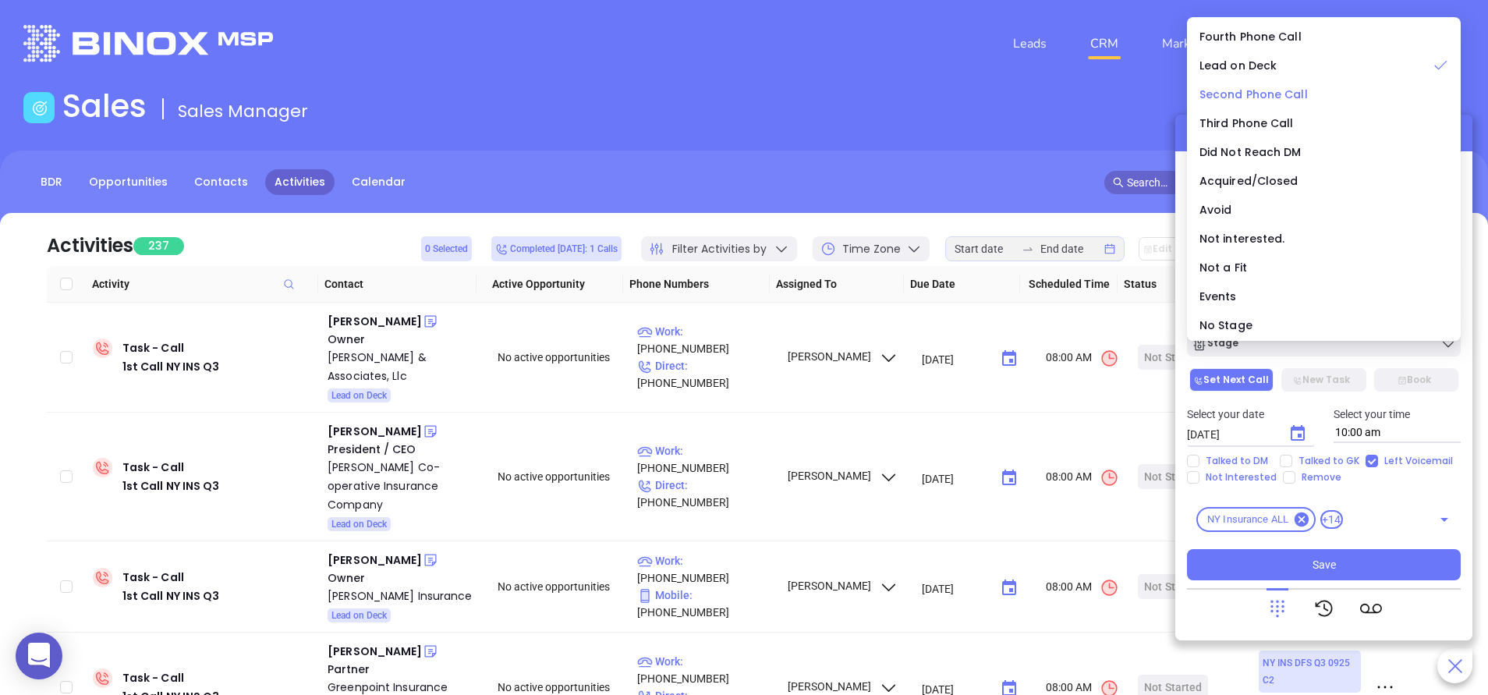  I want to click on button: Open, so click(1444, 519).